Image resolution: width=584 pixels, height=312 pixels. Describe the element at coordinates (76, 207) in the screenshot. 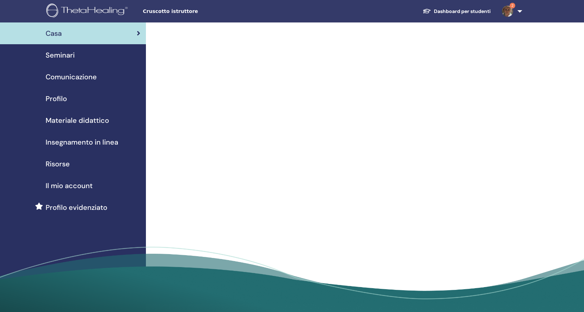

I see `span: Profilo evidenziato` at that location.